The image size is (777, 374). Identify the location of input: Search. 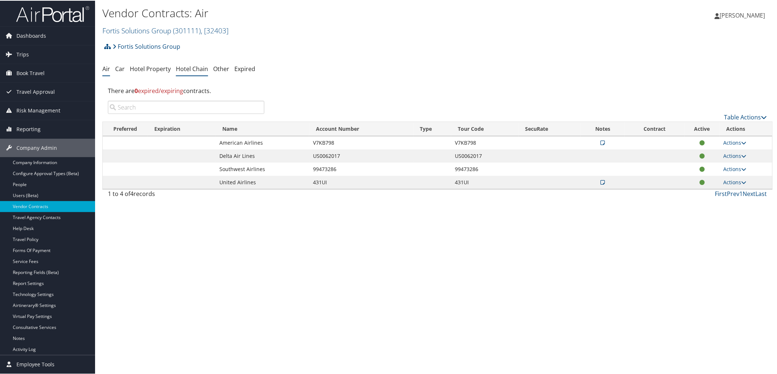
(186, 106).